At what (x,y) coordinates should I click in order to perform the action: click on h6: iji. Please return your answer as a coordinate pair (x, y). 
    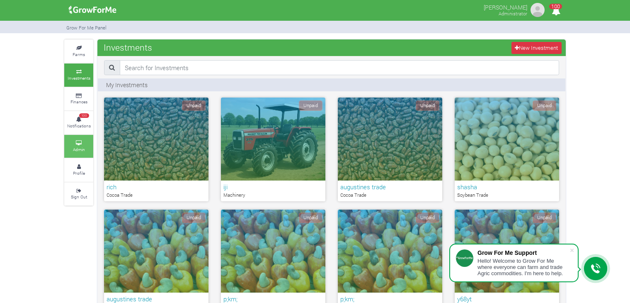
    Looking at the image, I should click on (273, 187).